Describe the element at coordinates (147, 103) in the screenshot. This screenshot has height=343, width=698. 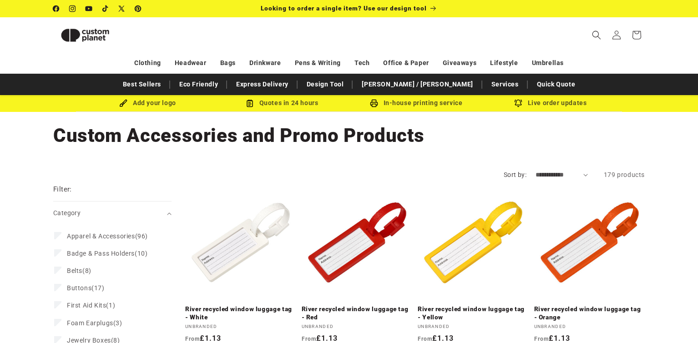
I see `div: Add your logo` at that location.